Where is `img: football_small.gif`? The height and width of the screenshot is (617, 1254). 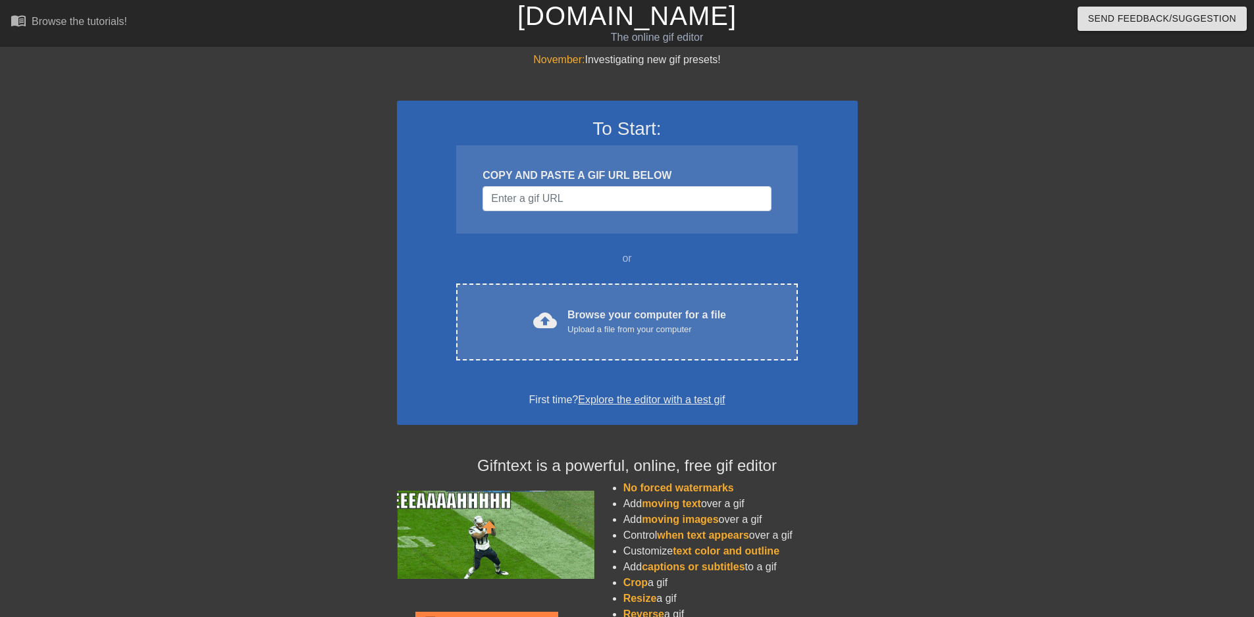 img: football_small.gif is located at coordinates (496, 535).